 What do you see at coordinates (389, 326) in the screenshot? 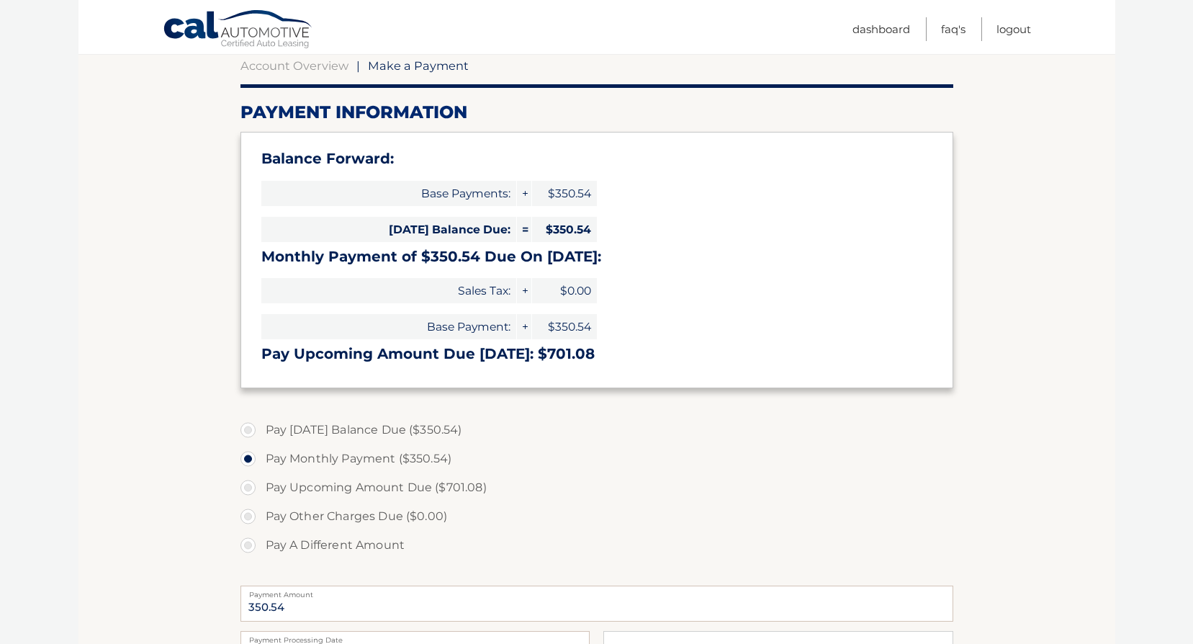
I see `span: Base Payment:` at bounding box center [389, 326].